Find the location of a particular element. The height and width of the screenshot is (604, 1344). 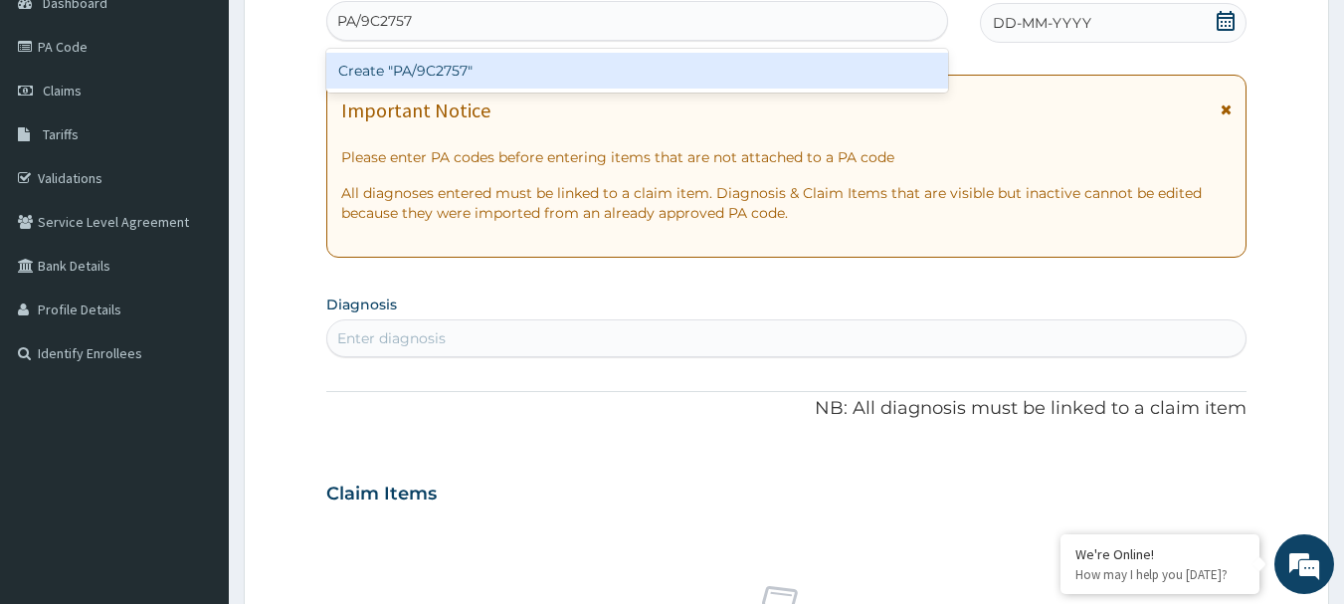

textarea: Type your message and hit 'Enter' is located at coordinates (194, 432).